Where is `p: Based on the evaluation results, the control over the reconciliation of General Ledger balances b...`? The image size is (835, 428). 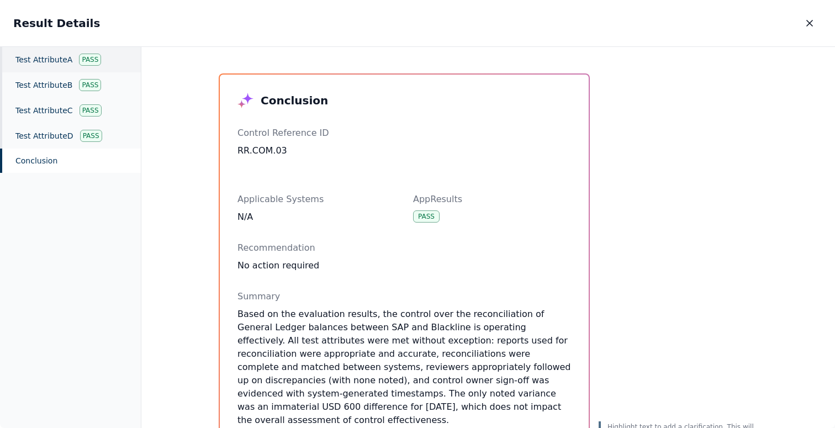 p: Based on the evaluation results, the control over the reconciliation of General Ledger balances b... is located at coordinates (404, 367).